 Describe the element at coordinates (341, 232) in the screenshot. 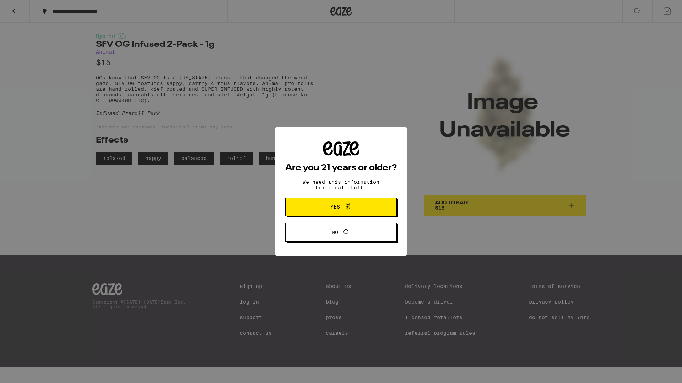

I see `button: No` at that location.